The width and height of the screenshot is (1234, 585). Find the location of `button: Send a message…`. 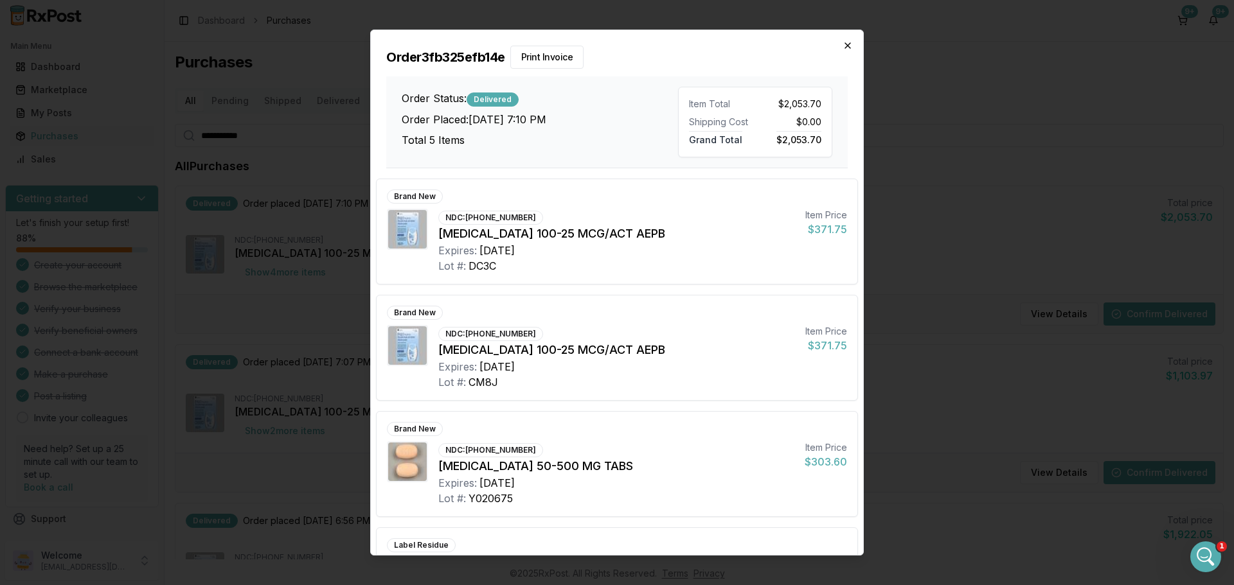

button: Send a message… is located at coordinates (231, 426).